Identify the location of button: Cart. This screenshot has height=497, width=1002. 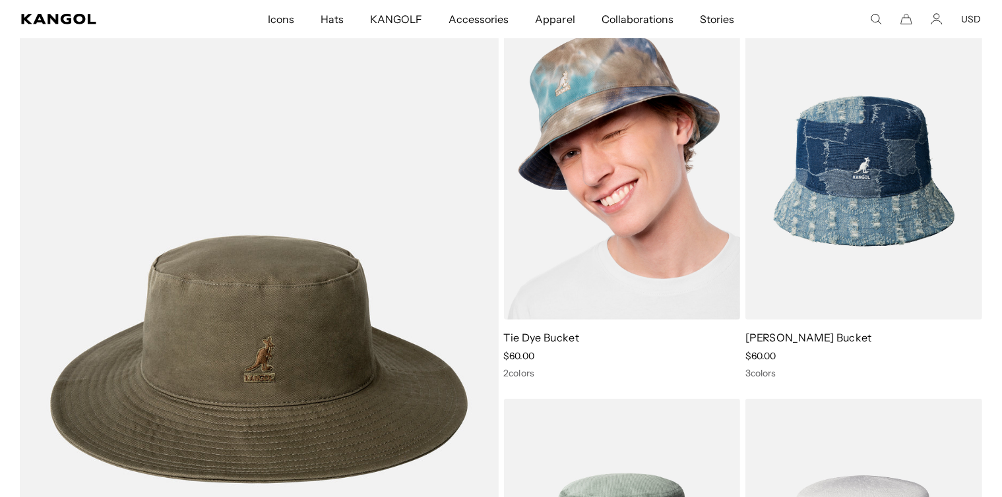
(906, 19).